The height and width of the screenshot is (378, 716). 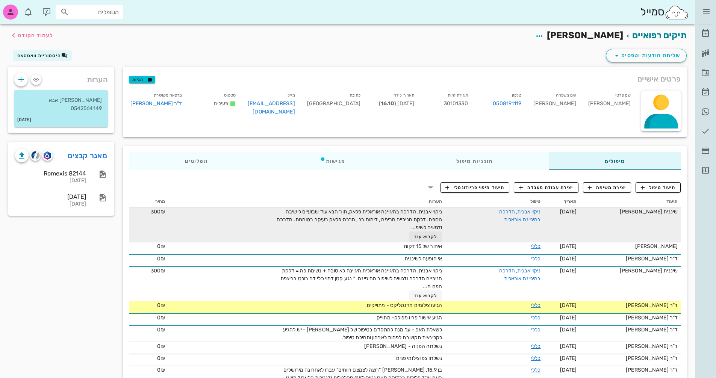 What do you see at coordinates (419, 358) in the screenshot?
I see `span: נשלחו צפ וצילומי פנים` at bounding box center [419, 358].